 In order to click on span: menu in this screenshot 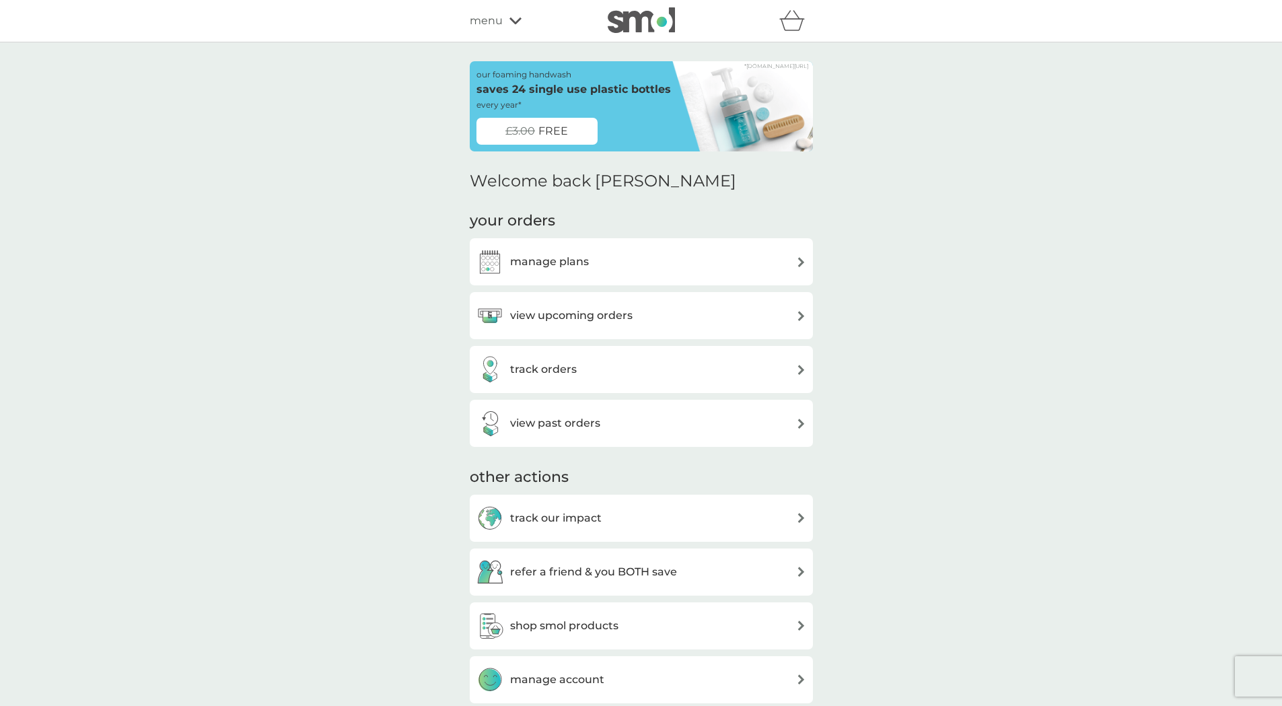, I will do `click(486, 21)`.